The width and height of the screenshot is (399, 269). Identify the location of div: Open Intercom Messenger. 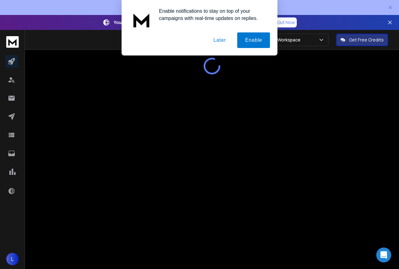
(384, 255).